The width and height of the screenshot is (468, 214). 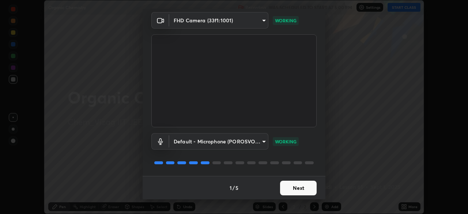 I want to click on h4: 5, so click(x=237, y=188).